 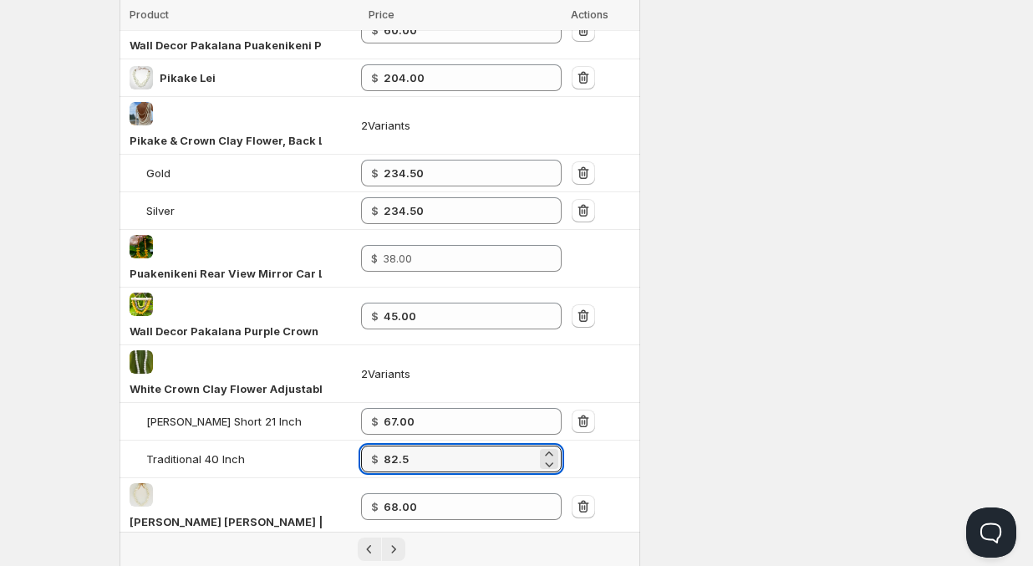 What do you see at coordinates (369, 549) in the screenshot?
I see `button: Previous` at bounding box center [369, 549].